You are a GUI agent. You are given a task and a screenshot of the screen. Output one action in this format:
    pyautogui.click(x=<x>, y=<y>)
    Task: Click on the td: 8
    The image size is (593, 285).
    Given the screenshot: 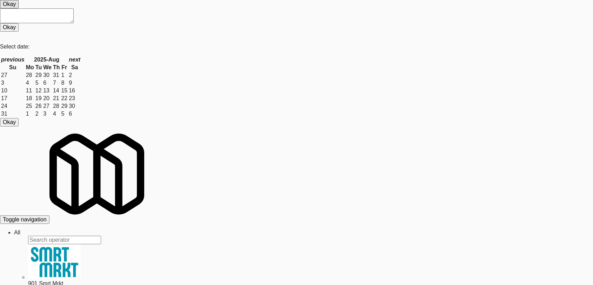 What is the action you would take?
    pyautogui.click(x=64, y=83)
    